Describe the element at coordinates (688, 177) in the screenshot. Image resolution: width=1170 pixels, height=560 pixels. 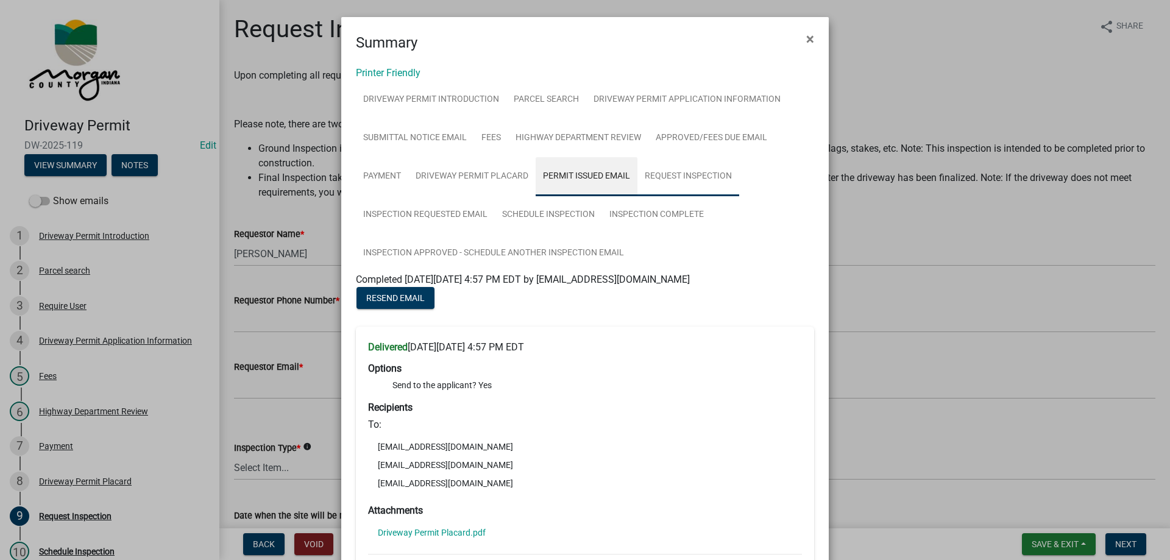
I see `a: Request Inspection` at that location.